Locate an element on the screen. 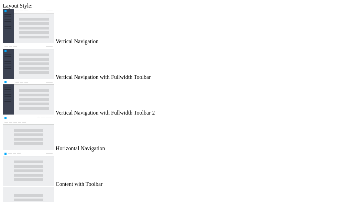 The height and width of the screenshot is (202, 352). span: Vertical Navigation with Fullwidth Toolbar 2 is located at coordinates (105, 113).